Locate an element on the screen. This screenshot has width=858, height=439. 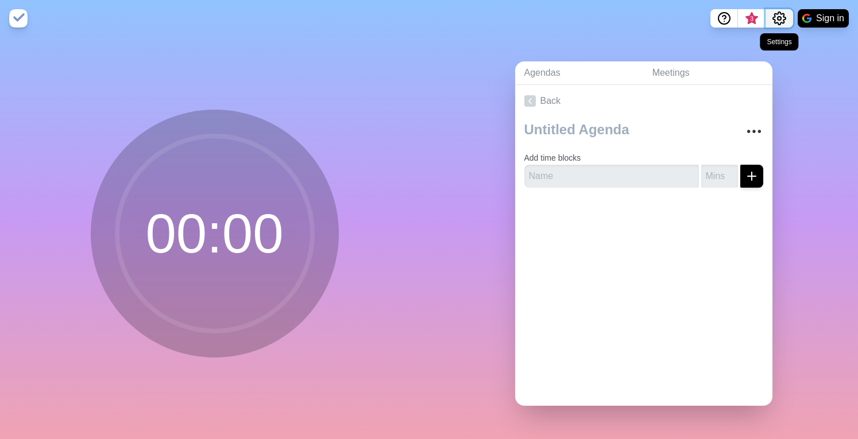
a: Agendas is located at coordinates (579, 73).